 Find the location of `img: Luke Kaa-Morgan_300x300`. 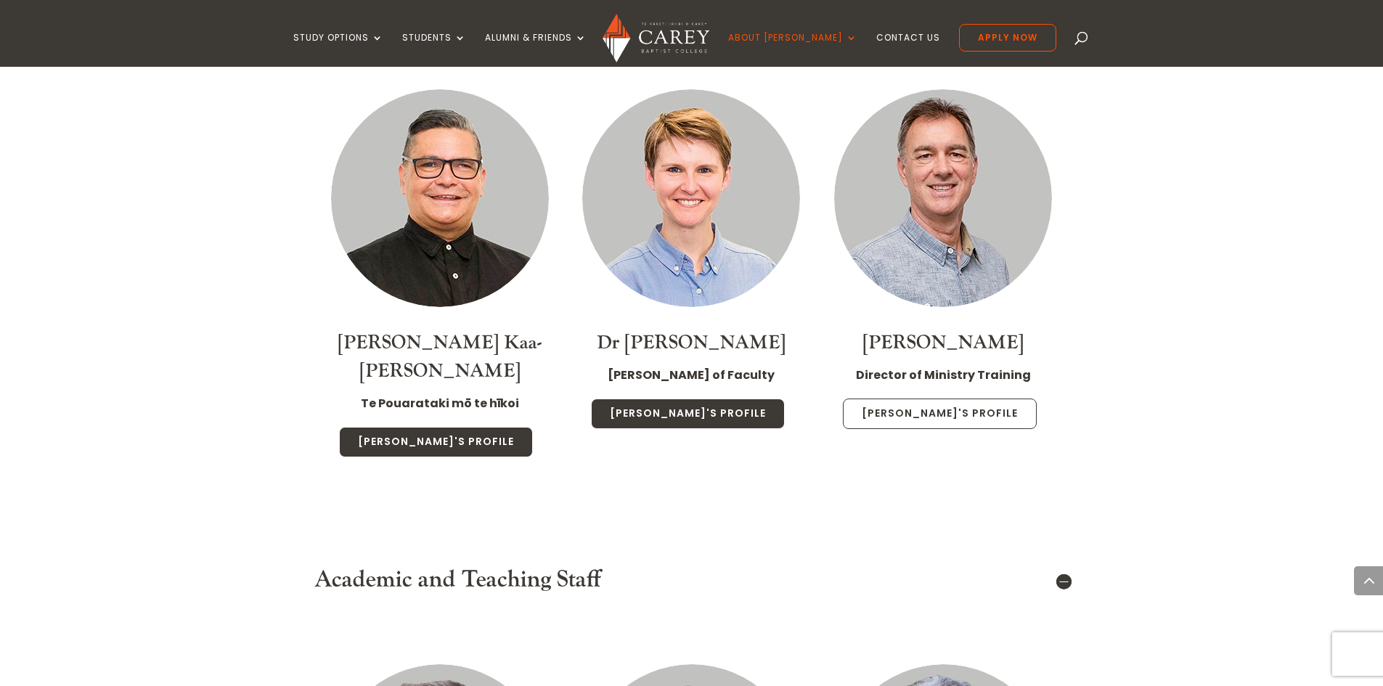

img: Luke Kaa-Morgan_300x300 is located at coordinates (440, 198).